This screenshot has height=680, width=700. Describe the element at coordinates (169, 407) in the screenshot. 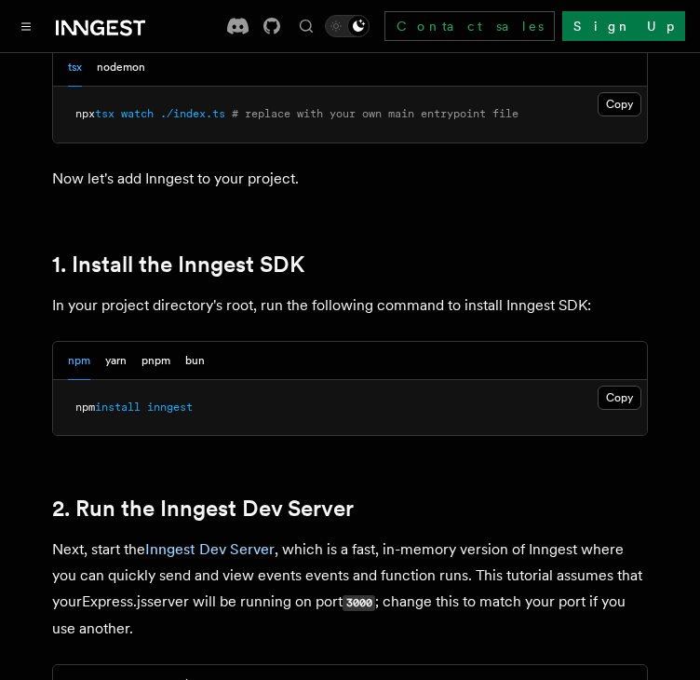

I see `span: inngest` at that location.